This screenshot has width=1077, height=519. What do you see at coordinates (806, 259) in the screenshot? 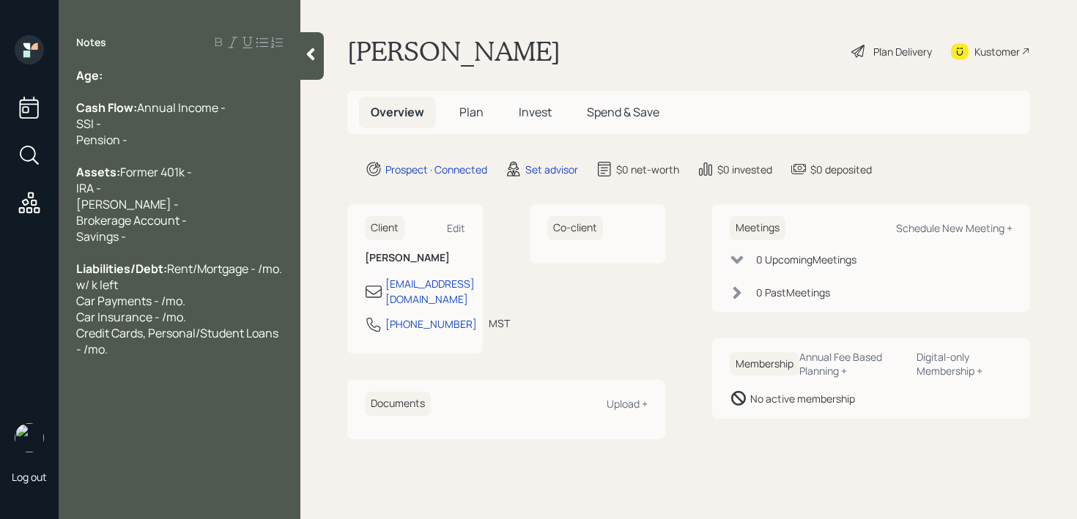
I see `div: 0 Upcoming Meeting s` at bounding box center [806, 259].